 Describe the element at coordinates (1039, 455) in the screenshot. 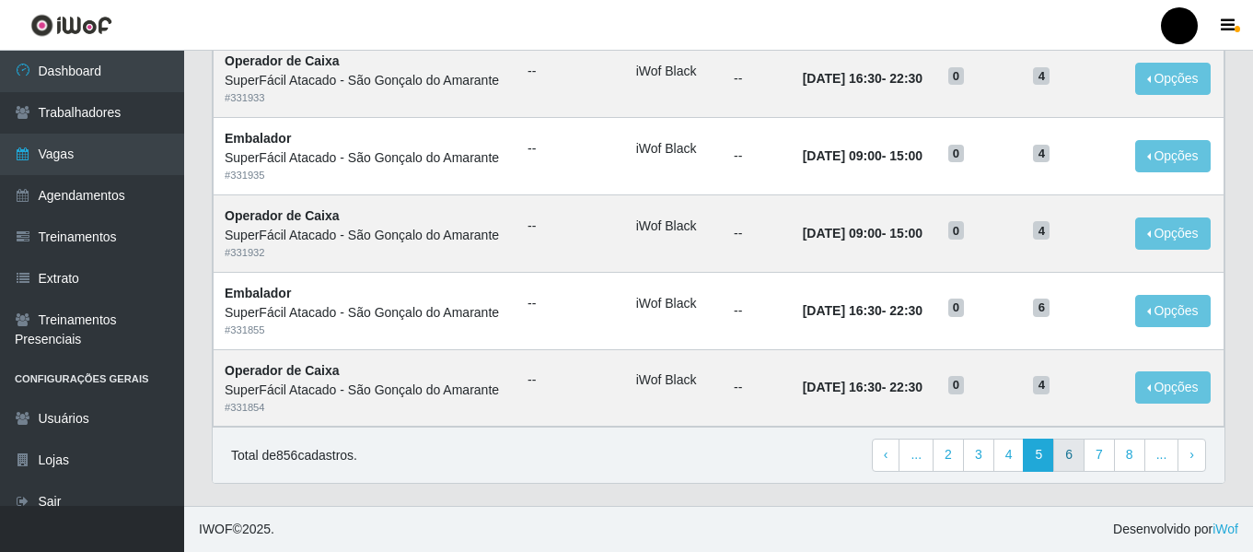

I see `nav: pagination` at that location.